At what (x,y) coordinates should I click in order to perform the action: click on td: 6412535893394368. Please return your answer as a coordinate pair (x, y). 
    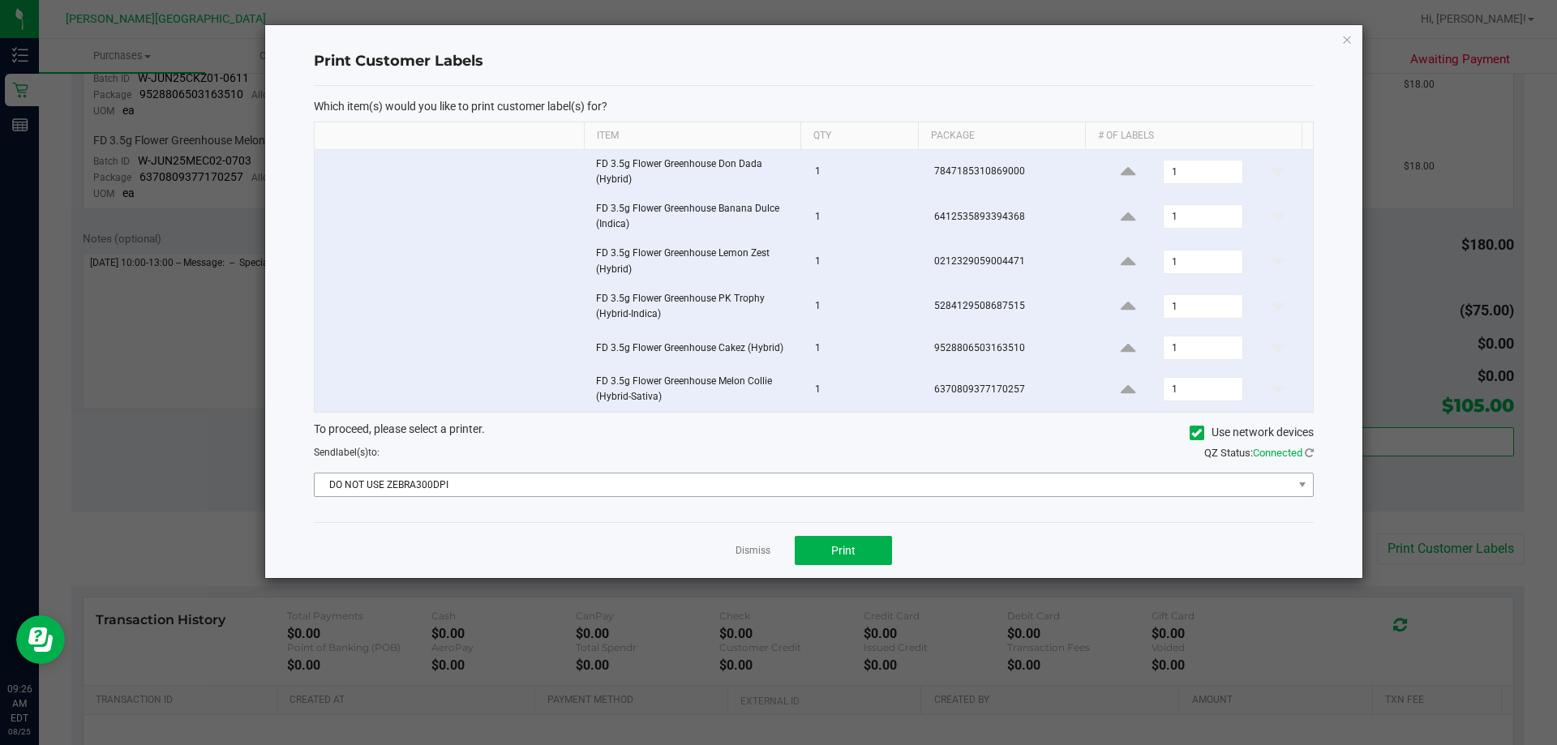
    Looking at the image, I should click on (1009, 216).